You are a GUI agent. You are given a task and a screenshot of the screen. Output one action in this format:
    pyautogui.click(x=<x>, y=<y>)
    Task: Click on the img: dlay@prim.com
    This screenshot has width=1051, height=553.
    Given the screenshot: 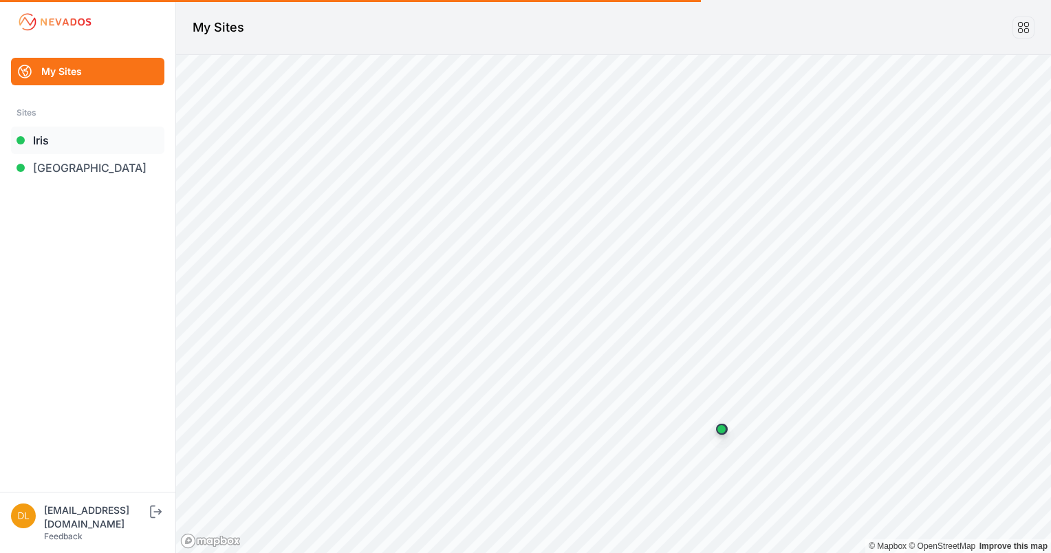 What is the action you would take?
    pyautogui.click(x=23, y=516)
    